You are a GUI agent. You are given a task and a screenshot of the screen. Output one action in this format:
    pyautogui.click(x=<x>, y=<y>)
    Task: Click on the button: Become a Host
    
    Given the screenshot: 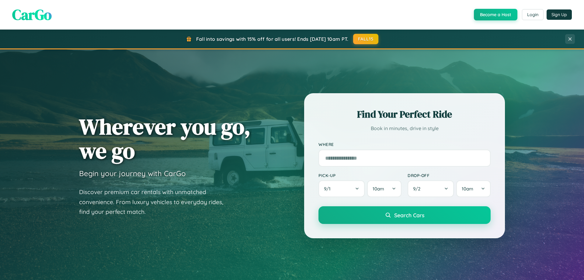 What is the action you would take?
    pyautogui.click(x=496, y=15)
    